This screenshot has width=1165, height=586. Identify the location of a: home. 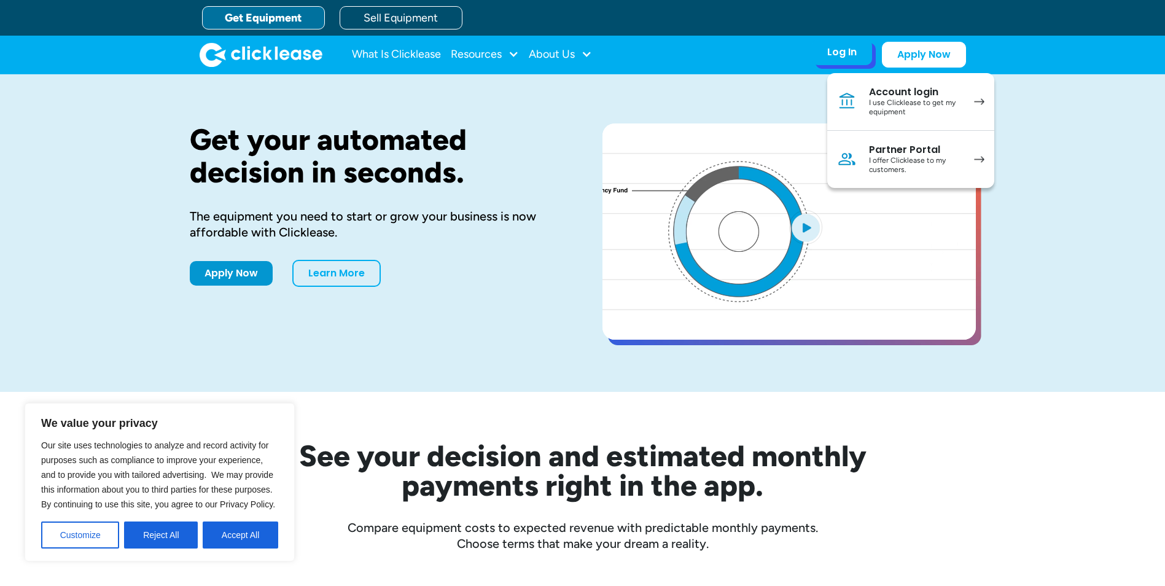
(261, 55).